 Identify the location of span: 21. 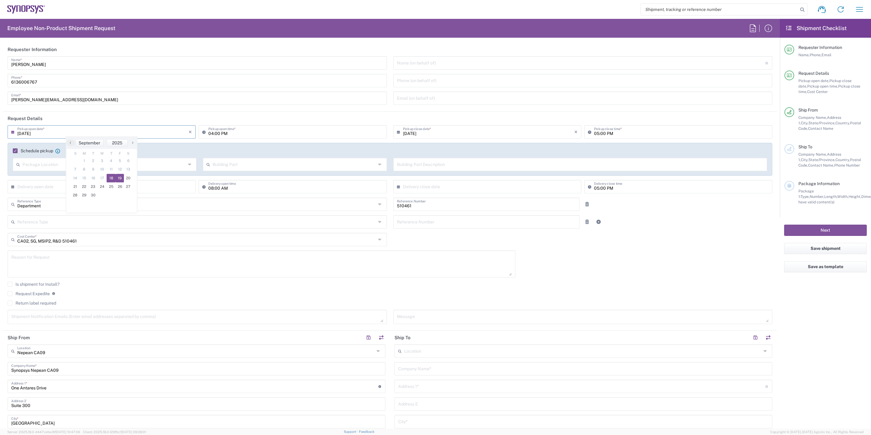
(75, 186).